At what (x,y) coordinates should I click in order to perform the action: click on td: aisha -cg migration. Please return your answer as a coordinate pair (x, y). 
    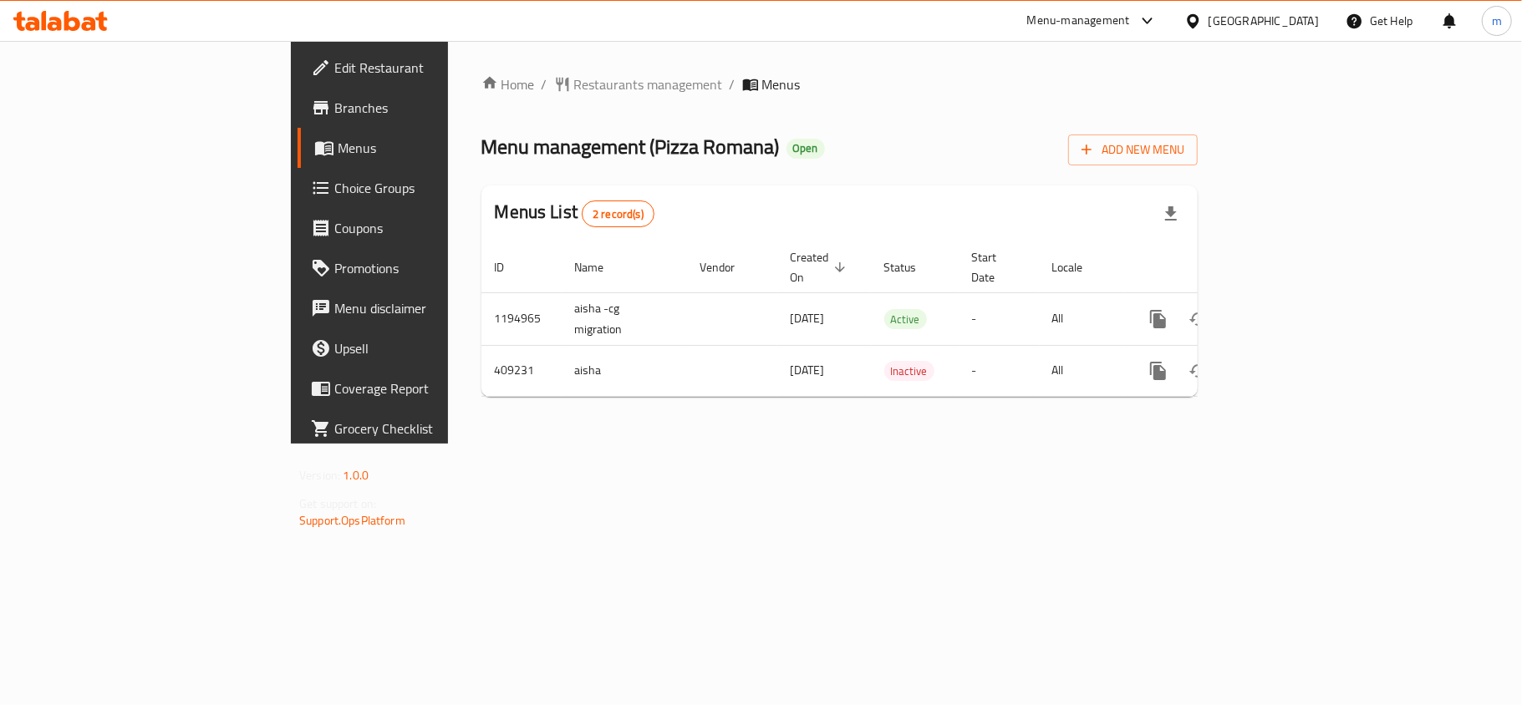
    Looking at the image, I should click on (624, 318).